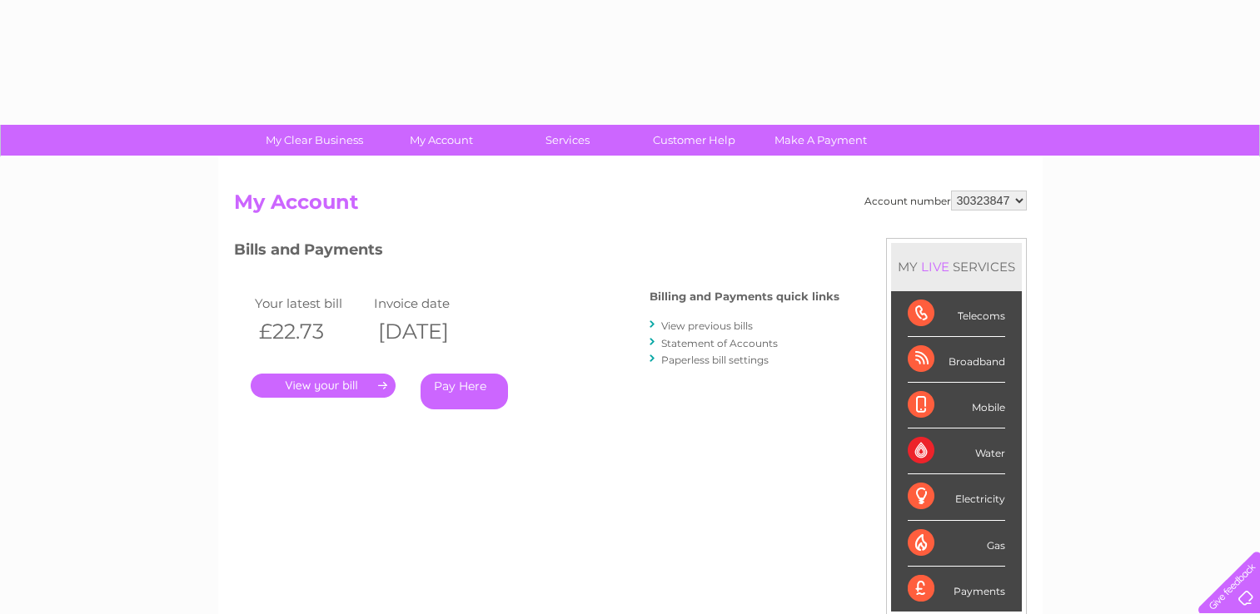 The width and height of the screenshot is (1260, 614). Describe the element at coordinates (707, 326) in the screenshot. I see `a: View previous bills` at that location.